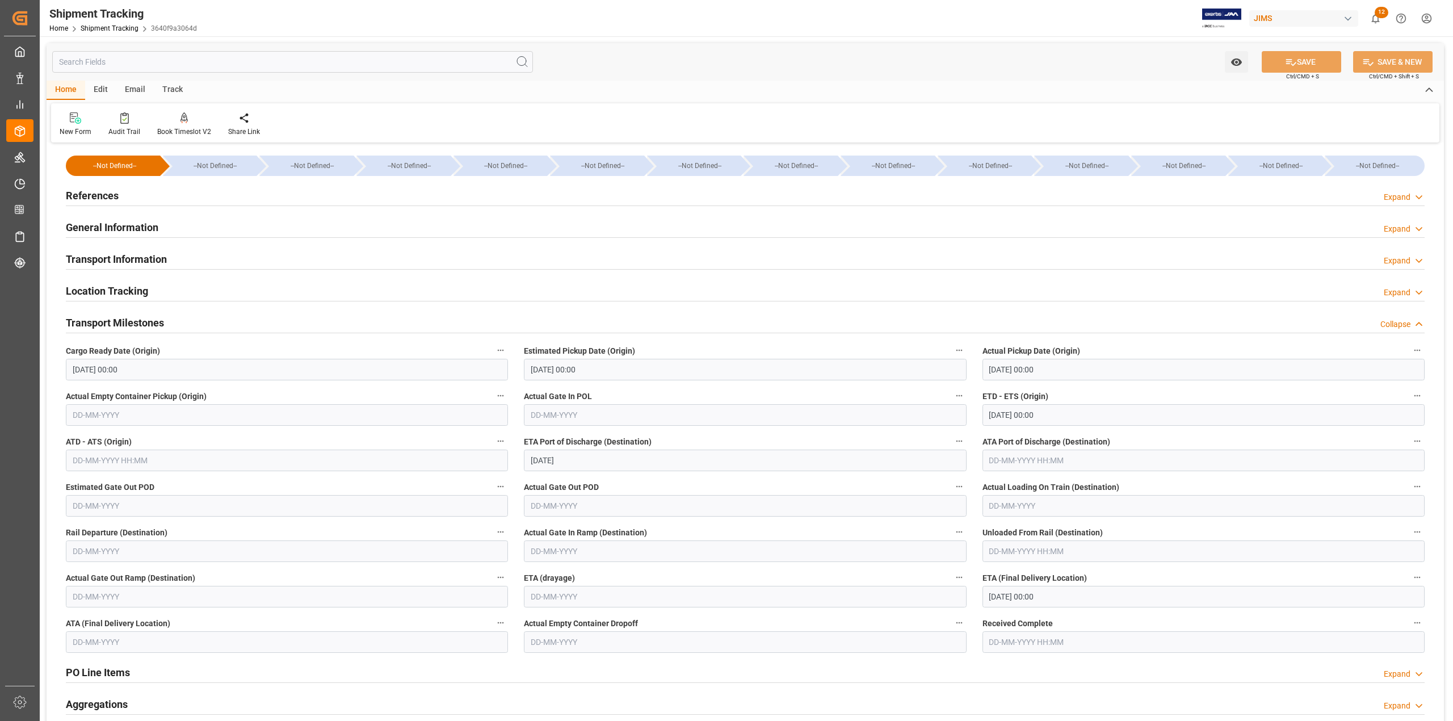  Describe the element at coordinates (1301, 62) in the screenshot. I see `button: SAVE` at that location.